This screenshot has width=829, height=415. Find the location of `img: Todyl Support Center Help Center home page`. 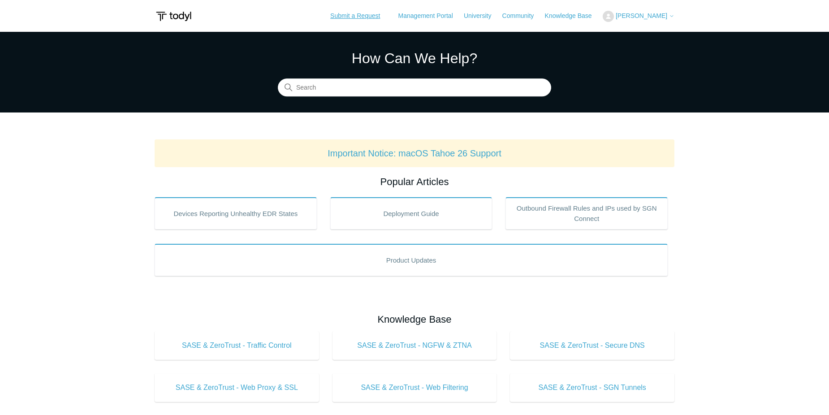

img: Todyl Support Center Help Center home page is located at coordinates (173, 16).